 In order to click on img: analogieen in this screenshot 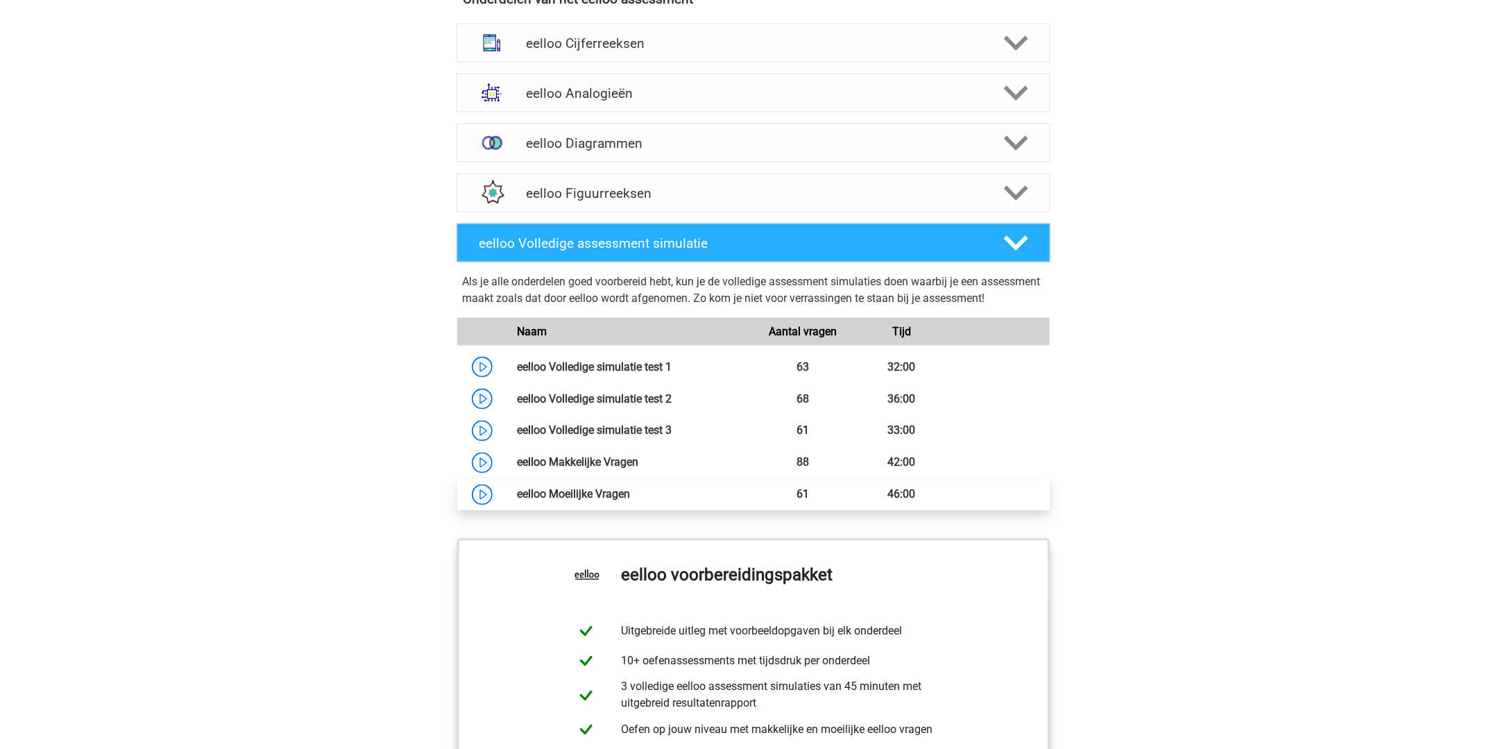, I will do `click(492, 93)`.